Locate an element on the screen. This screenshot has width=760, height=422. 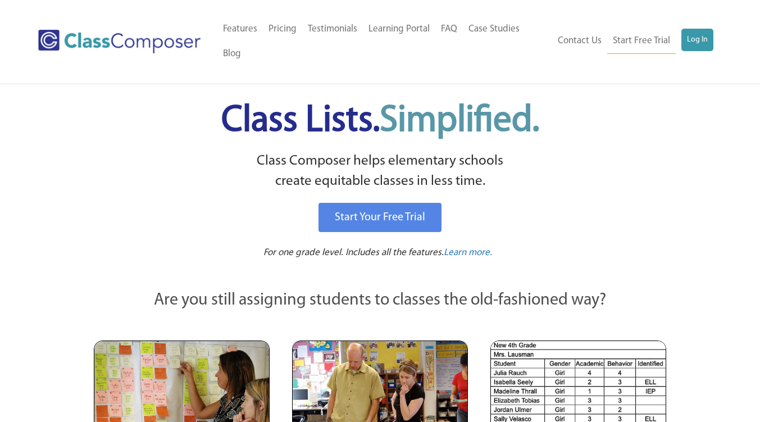
p: Class Composer helps elementary schools create equitable classes in less time. is located at coordinates (380, 171).